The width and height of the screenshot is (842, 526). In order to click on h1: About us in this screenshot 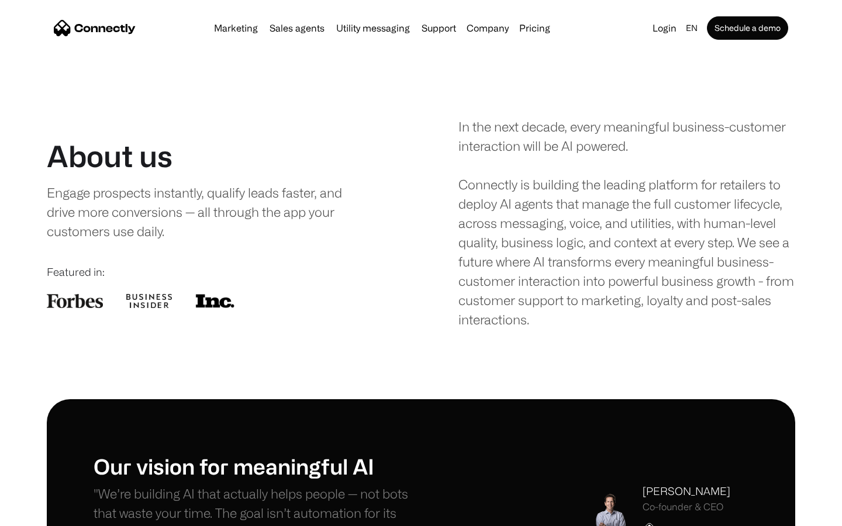, I will do `click(109, 156)`.